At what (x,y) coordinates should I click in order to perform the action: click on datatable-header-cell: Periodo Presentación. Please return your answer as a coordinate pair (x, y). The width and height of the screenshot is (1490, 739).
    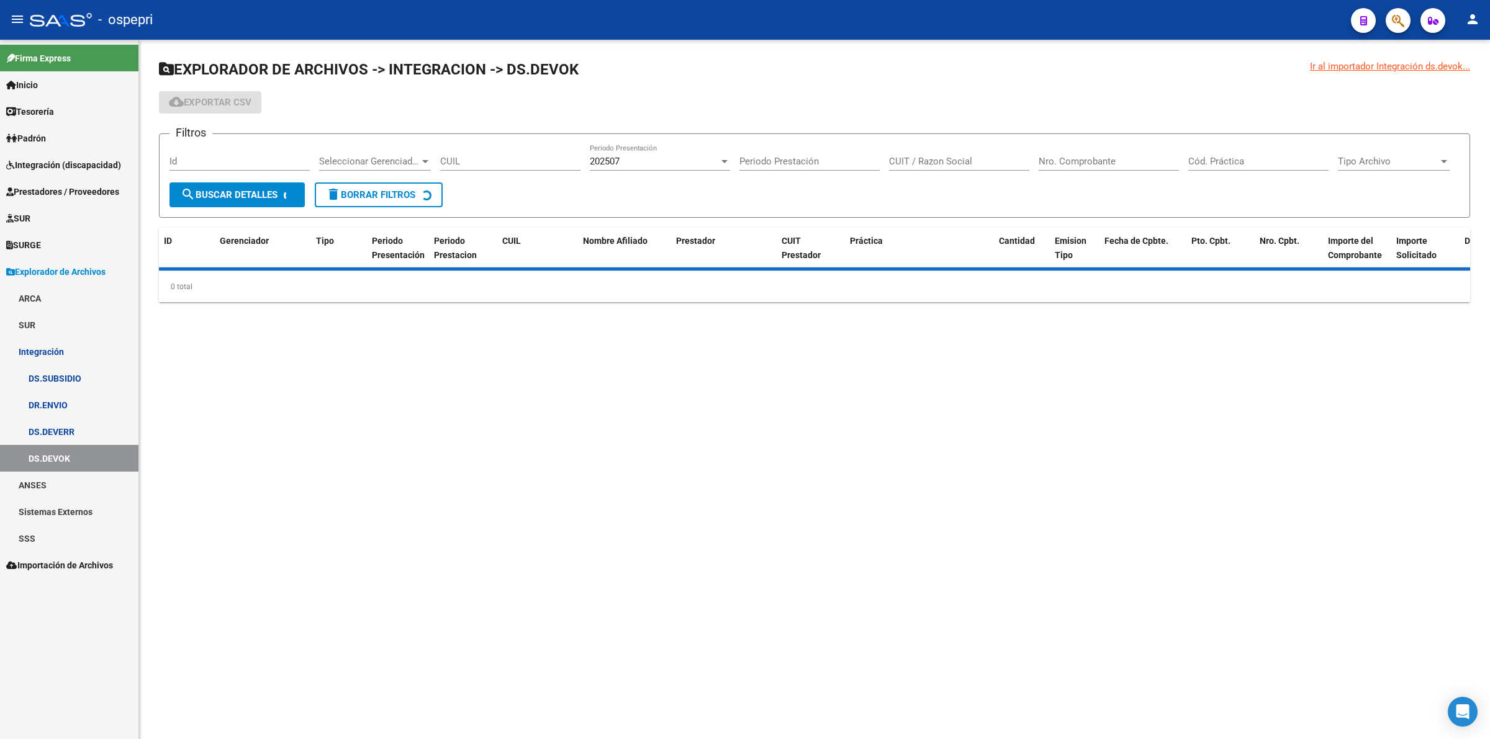
    Looking at the image, I should click on (398, 248).